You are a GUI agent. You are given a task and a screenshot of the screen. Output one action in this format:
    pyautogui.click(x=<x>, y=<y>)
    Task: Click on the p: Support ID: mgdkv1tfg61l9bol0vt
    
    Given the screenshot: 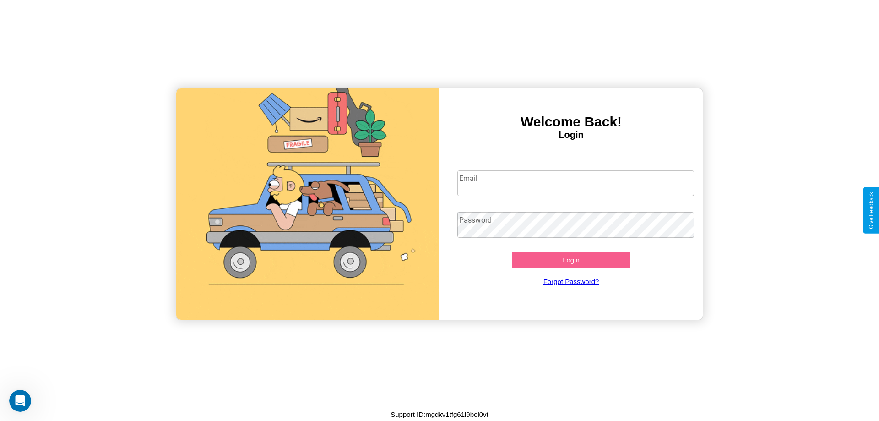 What is the action you would take?
    pyautogui.click(x=439, y=414)
    